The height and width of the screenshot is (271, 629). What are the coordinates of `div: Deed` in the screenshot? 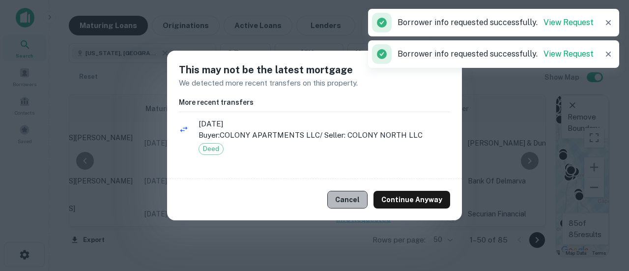 It's located at (211, 149).